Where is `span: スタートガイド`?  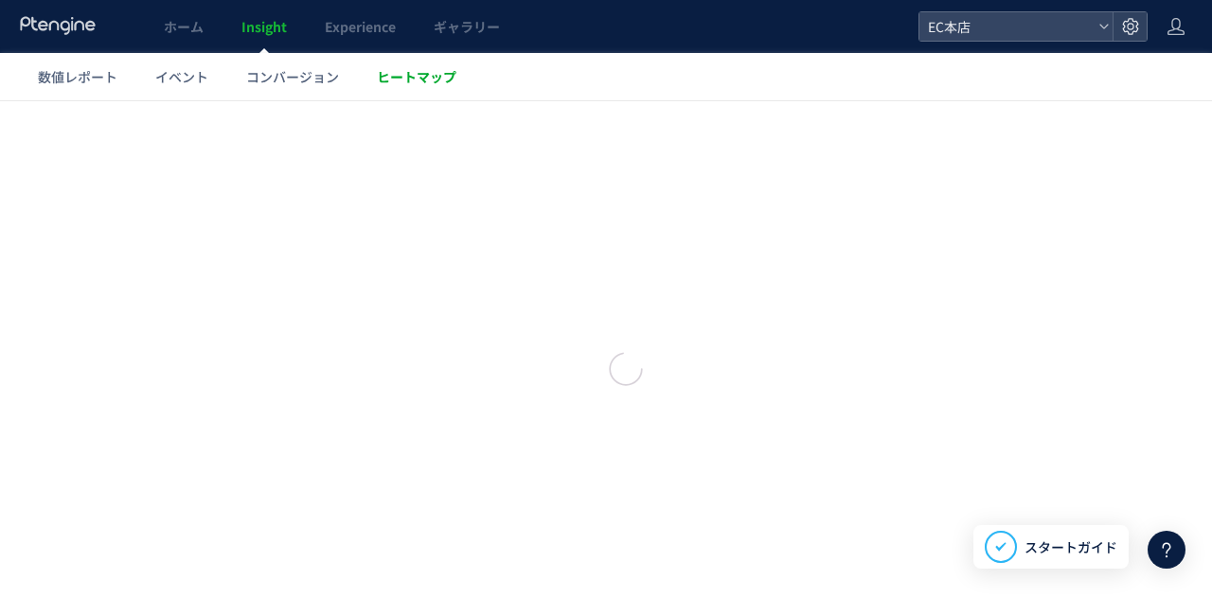 span: スタートガイド is located at coordinates (1071, 547).